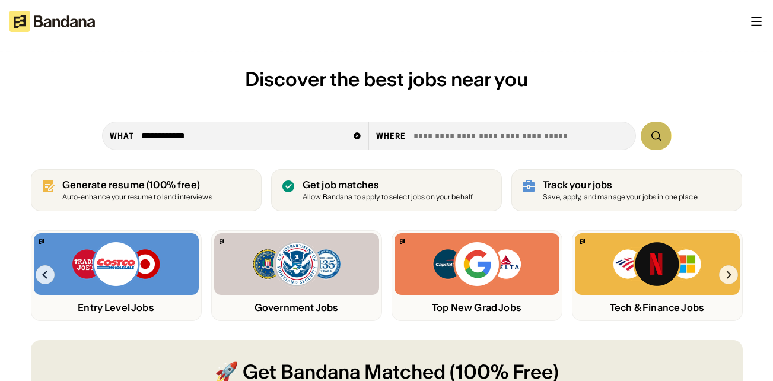  Describe the element at coordinates (620, 197) in the screenshot. I see `div: Save, apply, and manage your jobs in one place` at that location.